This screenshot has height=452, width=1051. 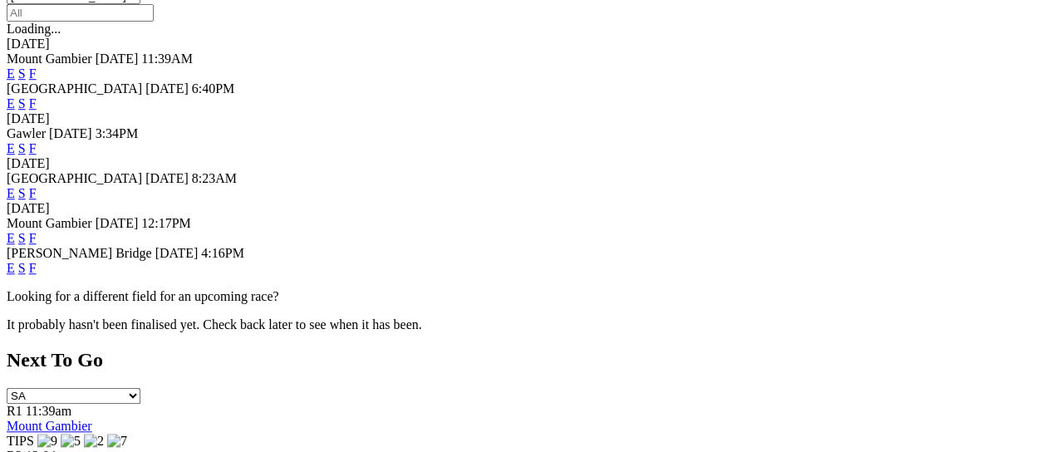 What do you see at coordinates (14, 411) in the screenshot?
I see `span: R1` at bounding box center [14, 411].